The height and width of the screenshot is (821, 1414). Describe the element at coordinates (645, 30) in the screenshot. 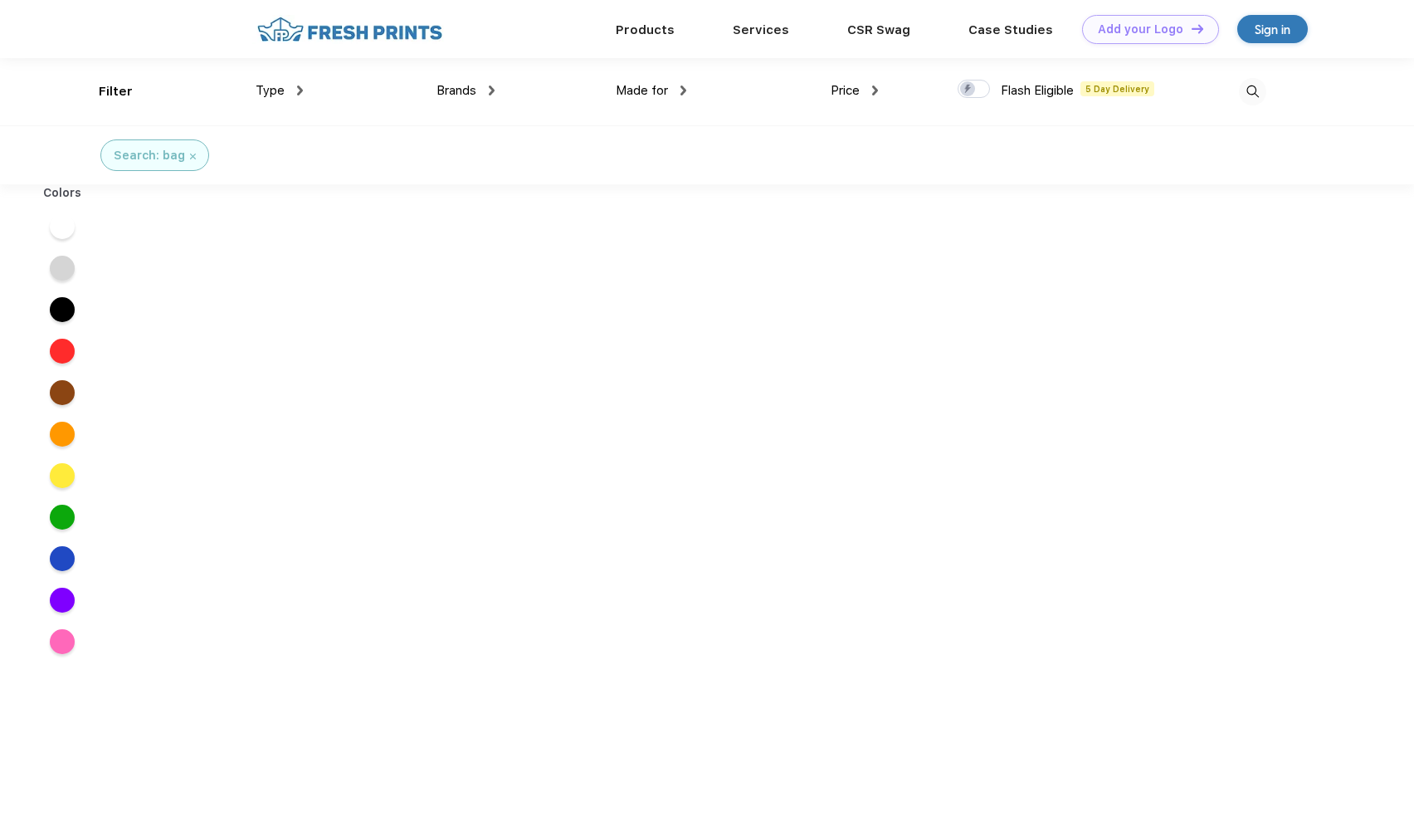

I see `a: Products` at that location.